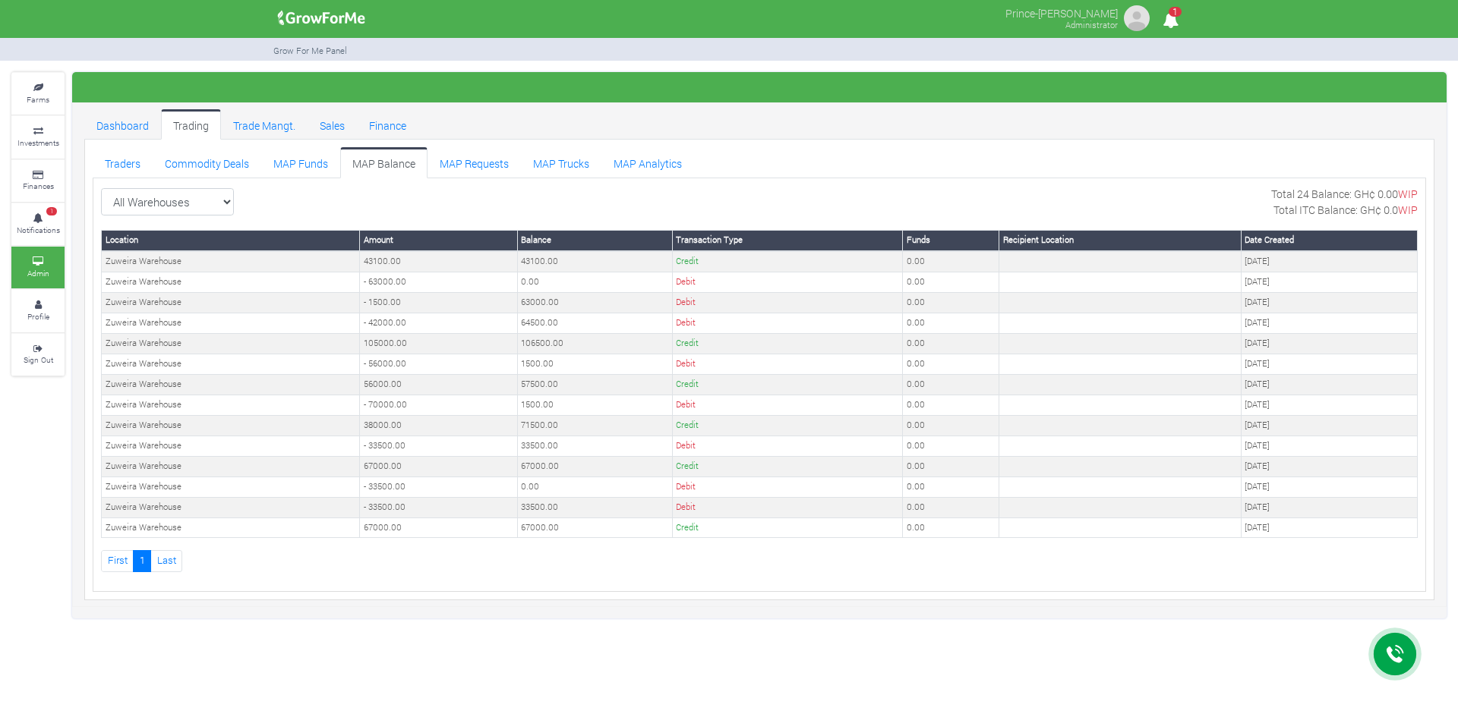  Describe the element at coordinates (1170, 21) in the screenshot. I see `a: 1` at that location.